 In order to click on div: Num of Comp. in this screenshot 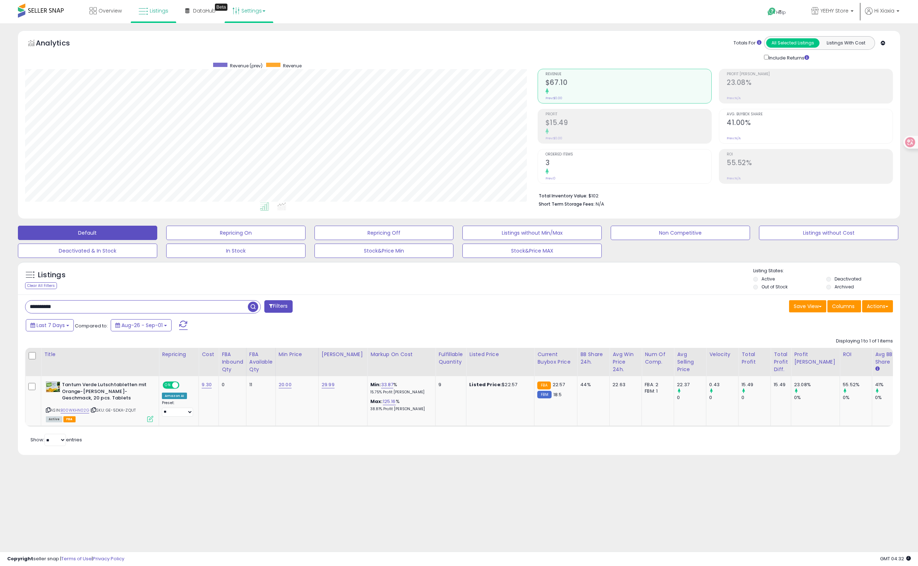, I will do `click(658, 358)`.